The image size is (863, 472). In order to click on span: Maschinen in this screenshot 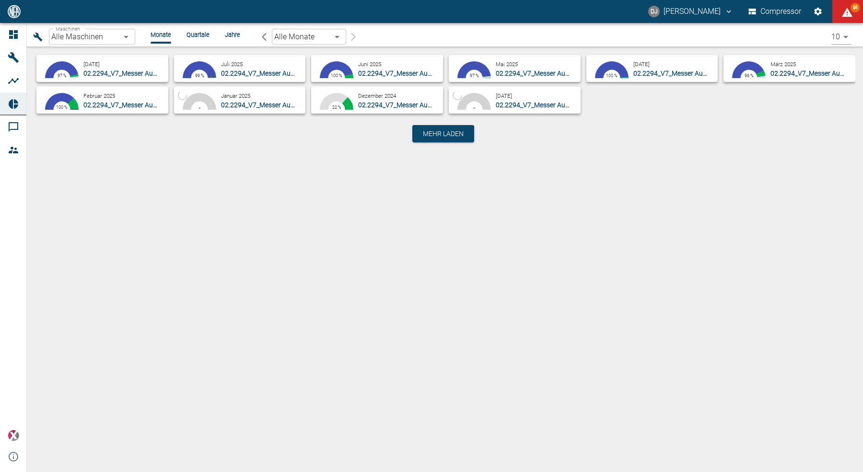, I will do `click(68, 29)`.